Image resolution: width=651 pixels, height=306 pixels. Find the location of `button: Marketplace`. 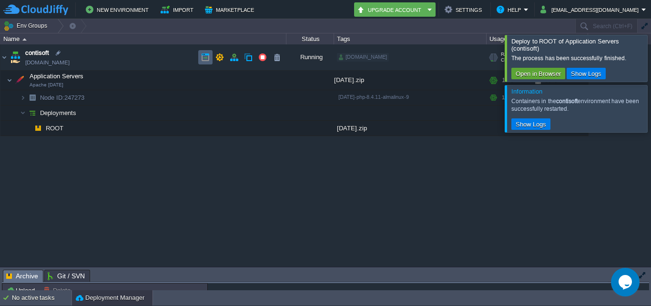

button: Marketplace is located at coordinates (231, 10).